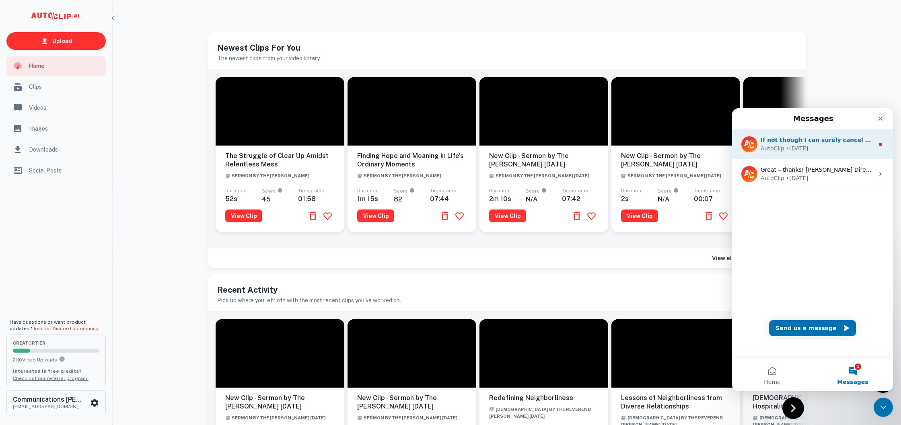  What do you see at coordinates (580, 199) in the screenshot?
I see `h6: 07:42` at bounding box center [580, 199].